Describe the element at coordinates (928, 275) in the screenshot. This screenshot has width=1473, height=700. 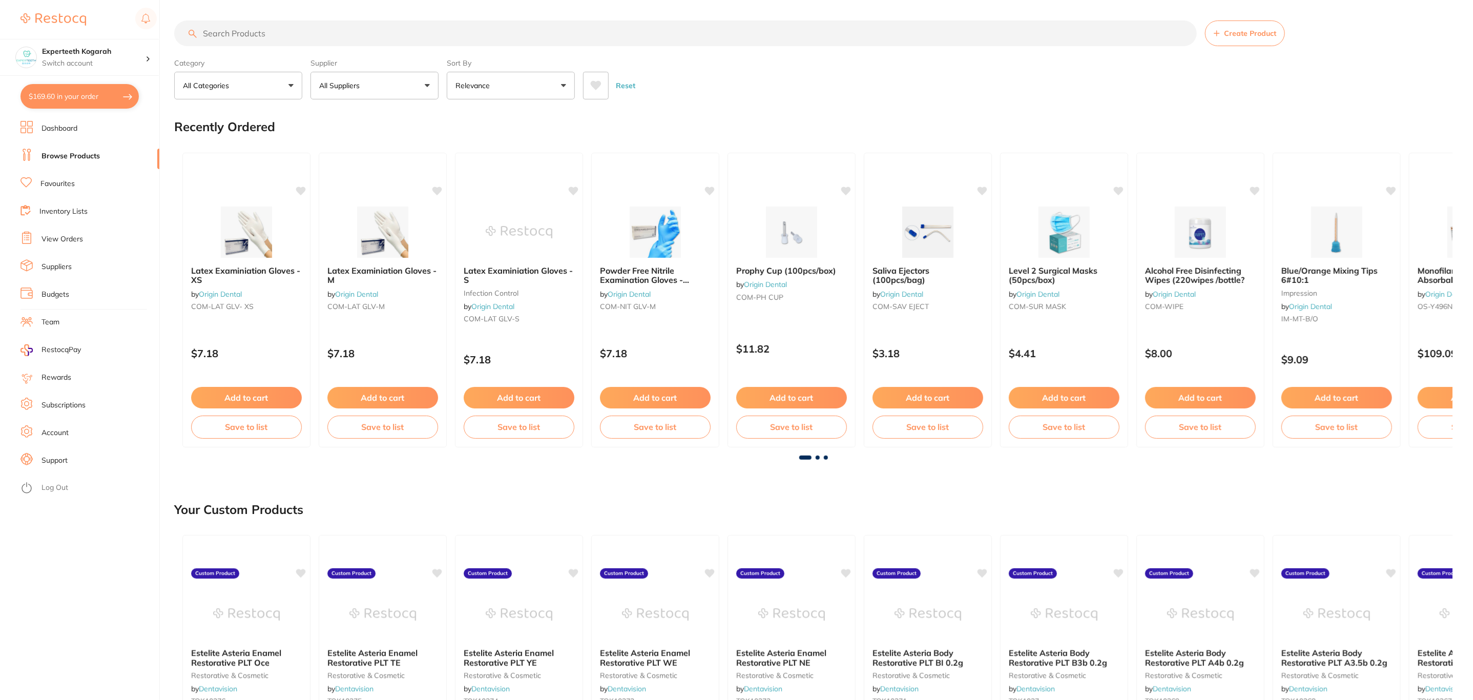
I see `b: Saliva Ejectors (100pcs/bag)` at that location.